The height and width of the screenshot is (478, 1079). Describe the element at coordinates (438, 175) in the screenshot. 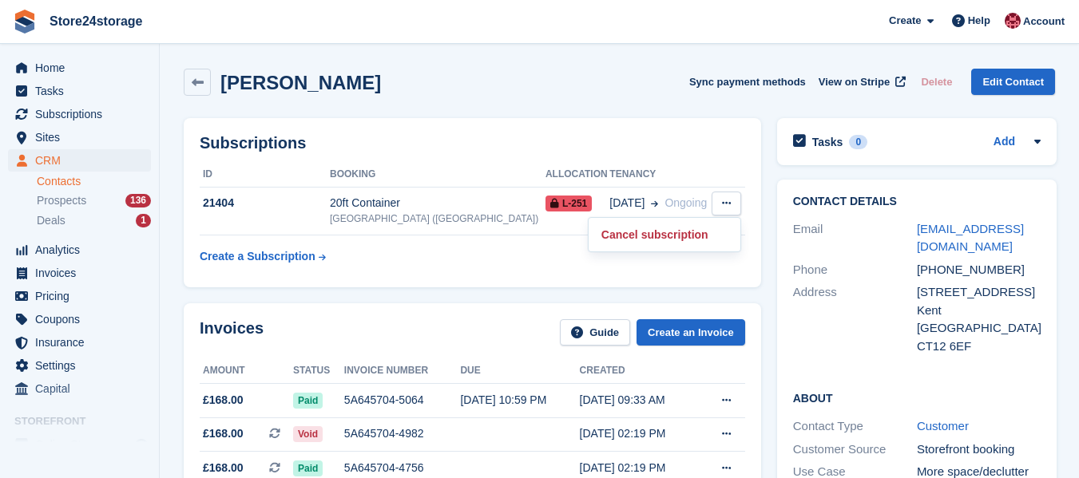

I see `th: Booking` at that location.